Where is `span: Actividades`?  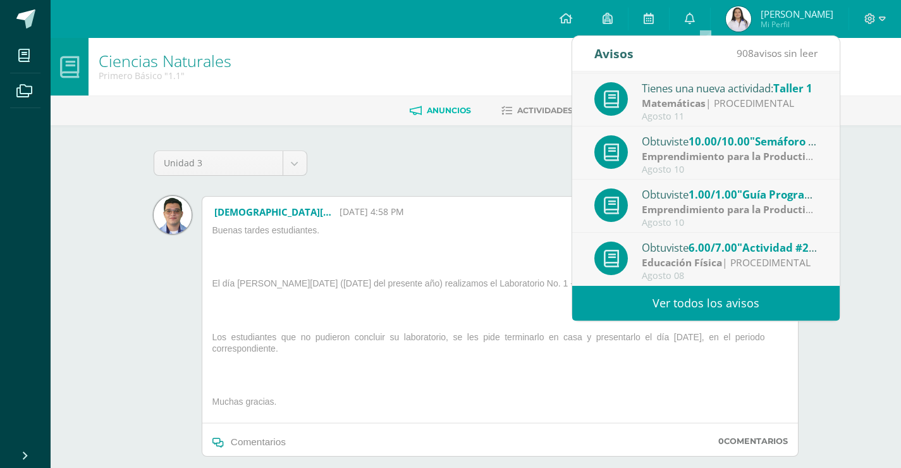
span: Actividades is located at coordinates (545, 110).